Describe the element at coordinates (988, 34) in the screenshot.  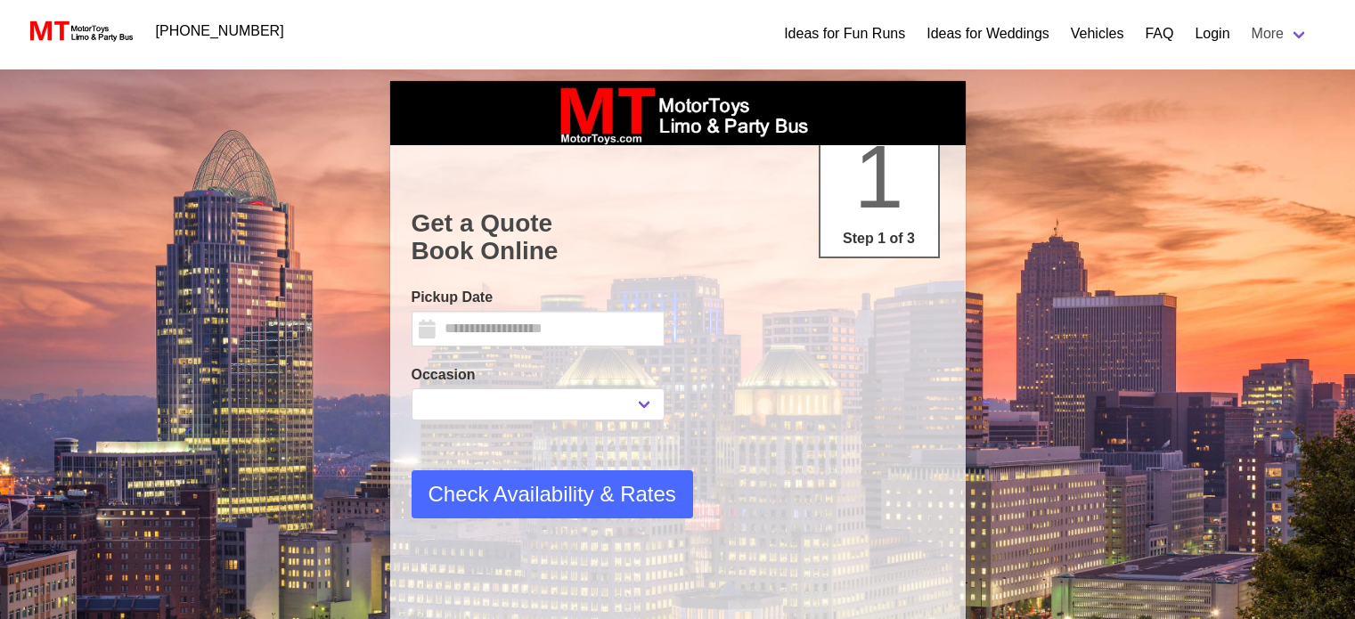
I see `a: Ideas for Weddings` at that location.